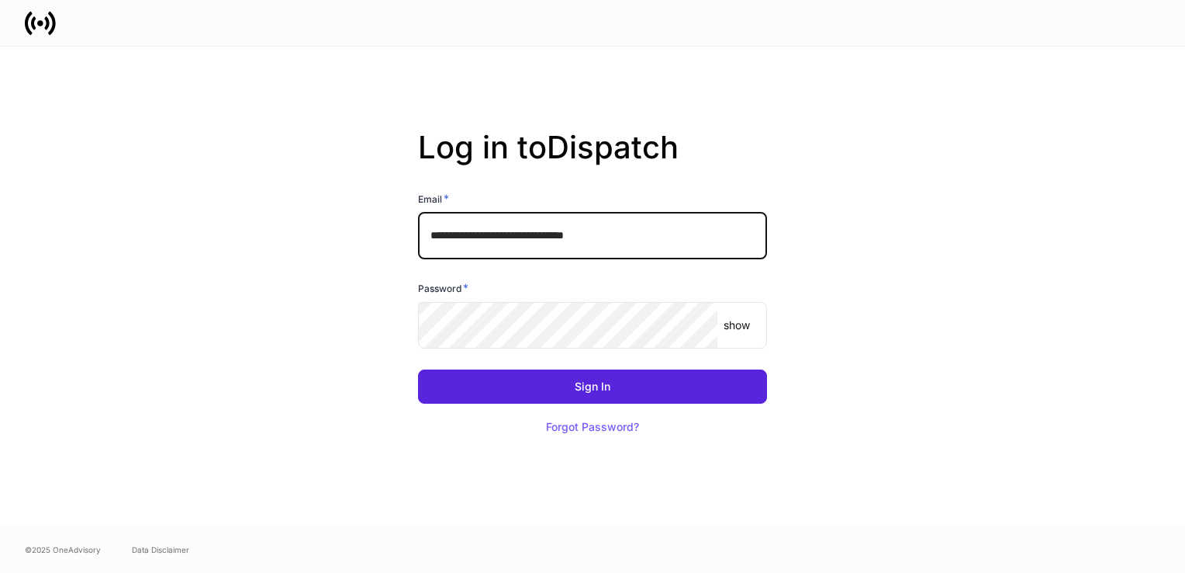 This screenshot has width=1185, height=573. Describe the element at coordinates (593, 427) in the screenshot. I see `div: Forgot Password?` at that location.